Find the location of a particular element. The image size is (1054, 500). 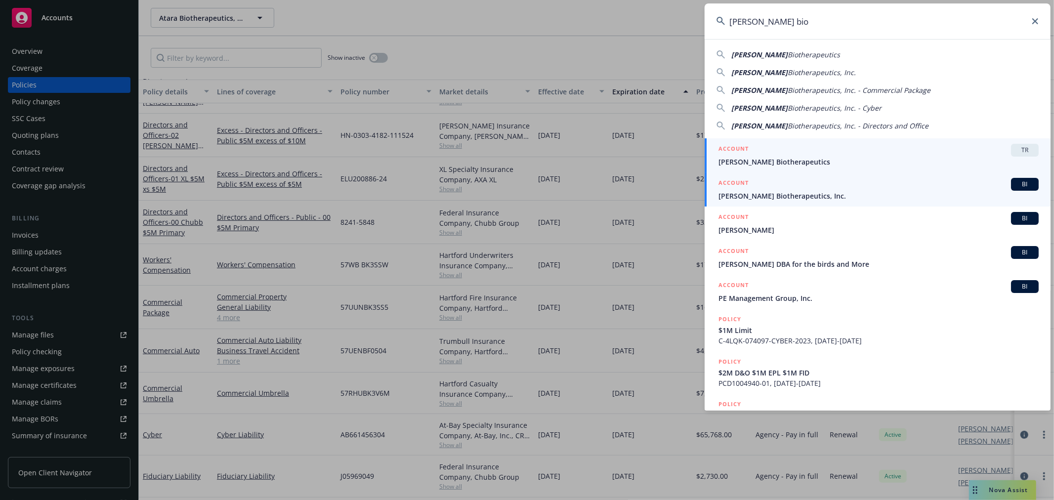

a: ACCOUNTBIPE Management Group, Inc. is located at coordinates (877, 291).